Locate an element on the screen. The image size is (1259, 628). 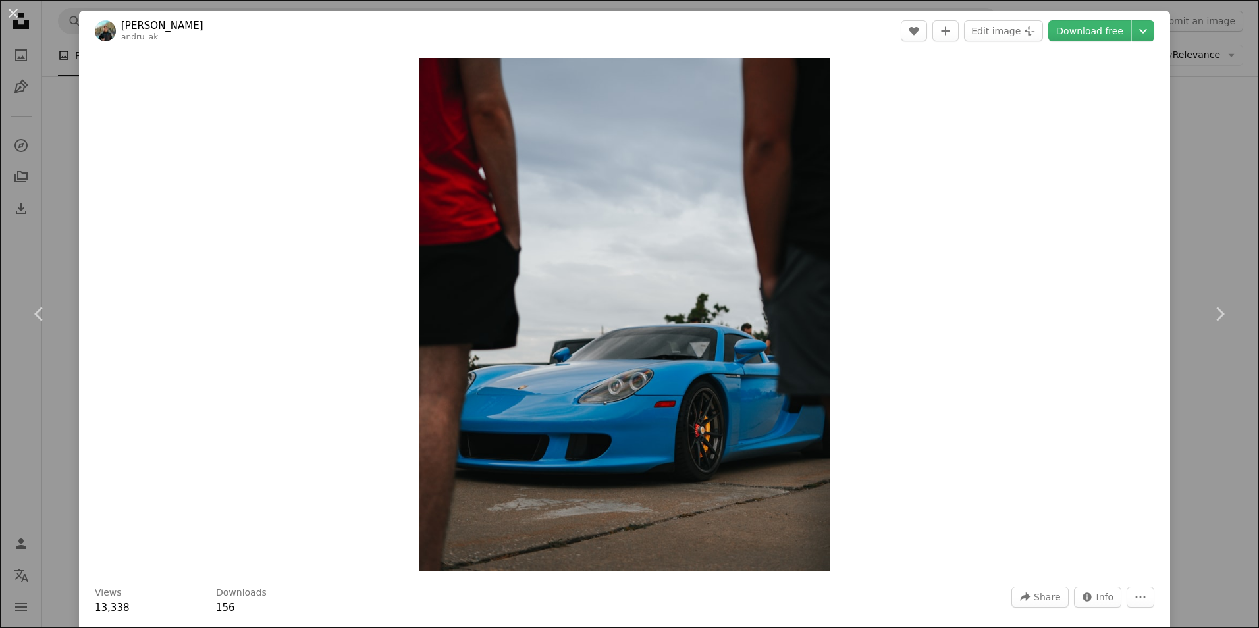
span: 156 is located at coordinates (225, 608).